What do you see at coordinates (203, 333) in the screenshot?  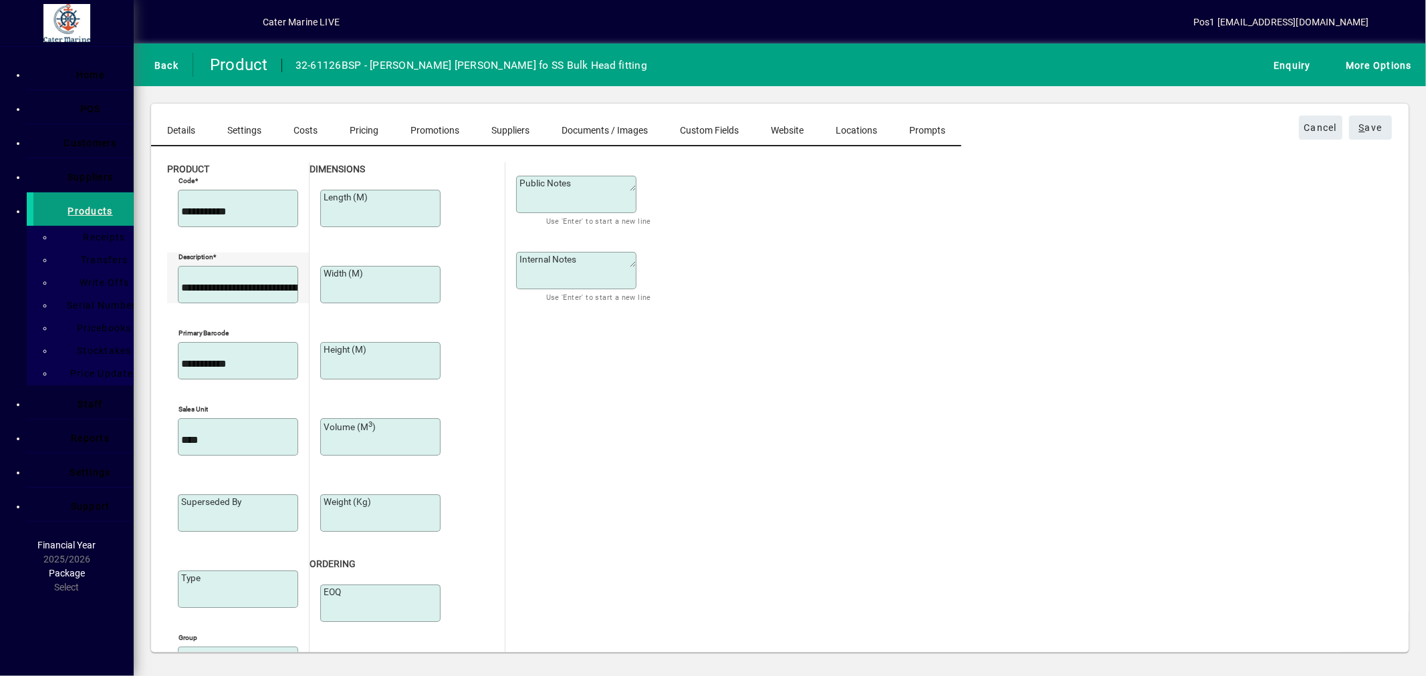 I see `mat-label: Primary barcode` at bounding box center [203, 333].